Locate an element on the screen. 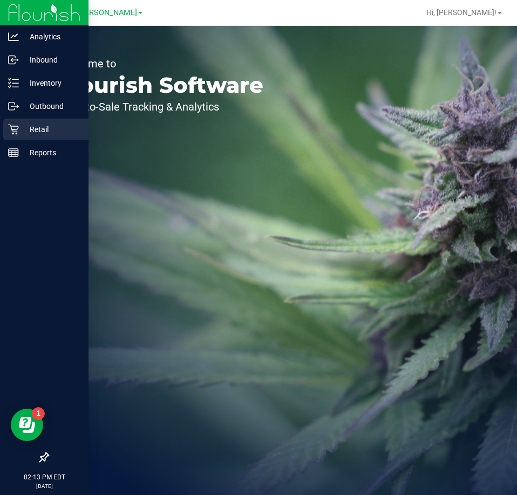 The height and width of the screenshot is (495, 517). p: Outbound is located at coordinates (51, 106).